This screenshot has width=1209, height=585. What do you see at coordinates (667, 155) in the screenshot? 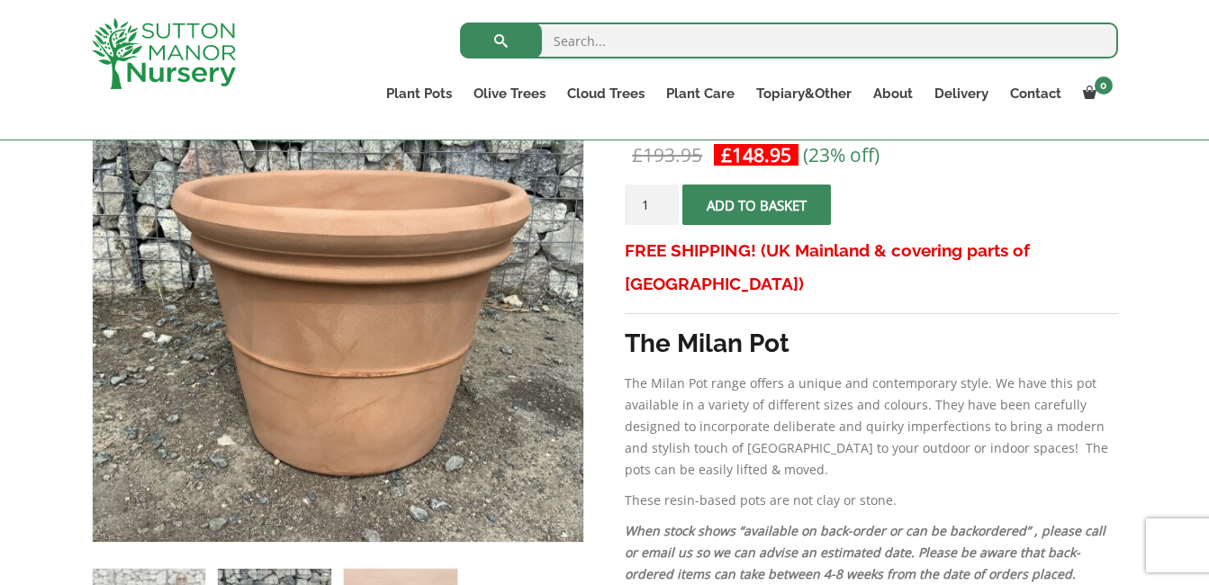
I see `bdi: 193.95` at bounding box center [667, 155].